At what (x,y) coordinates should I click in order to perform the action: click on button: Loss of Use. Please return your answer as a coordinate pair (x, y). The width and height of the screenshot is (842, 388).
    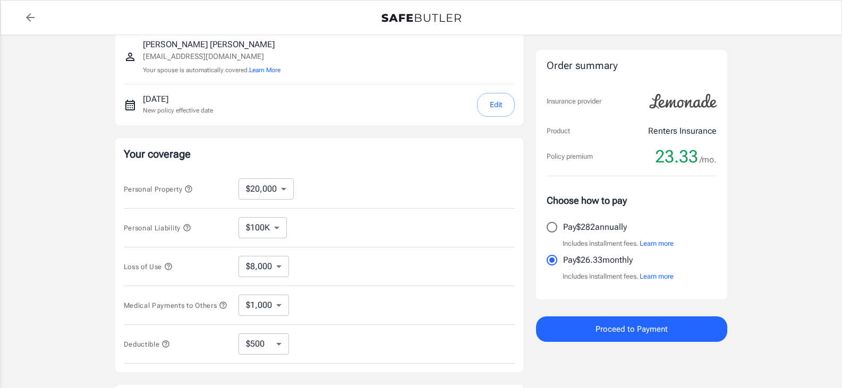
    Looking at the image, I should click on (148, 267).